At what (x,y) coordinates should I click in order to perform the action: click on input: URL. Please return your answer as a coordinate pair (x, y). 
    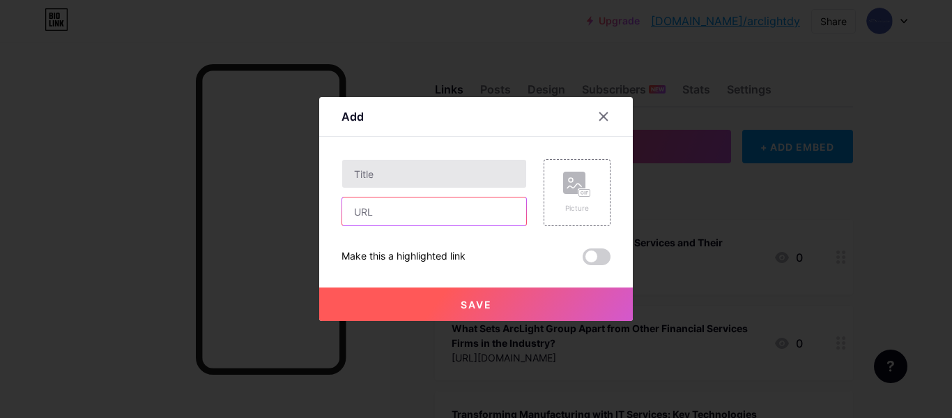
    Looking at the image, I should click on (434, 211).